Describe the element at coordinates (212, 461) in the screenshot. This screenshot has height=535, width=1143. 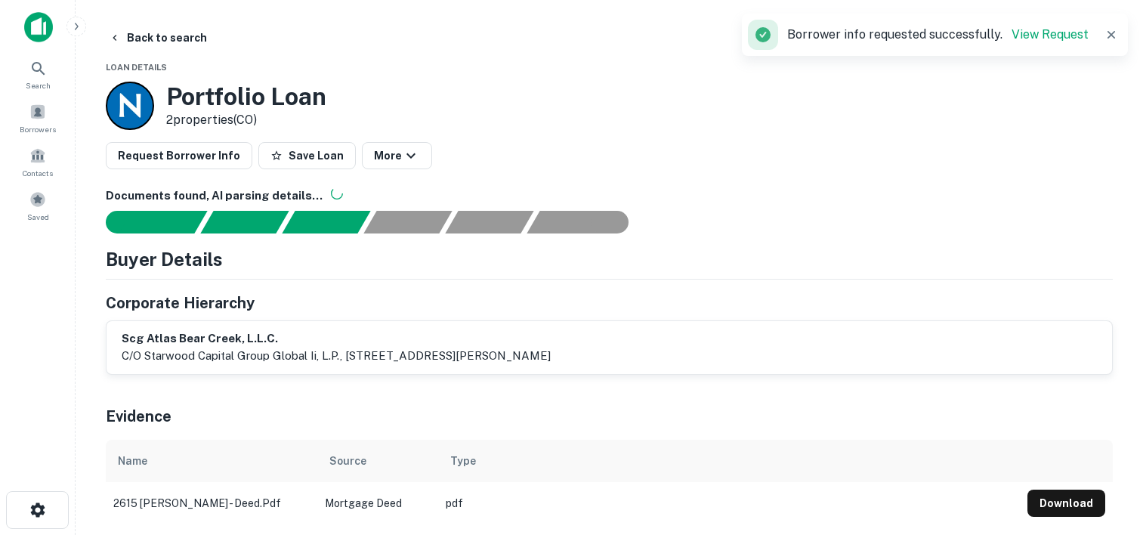
I see `th: Name` at that location.